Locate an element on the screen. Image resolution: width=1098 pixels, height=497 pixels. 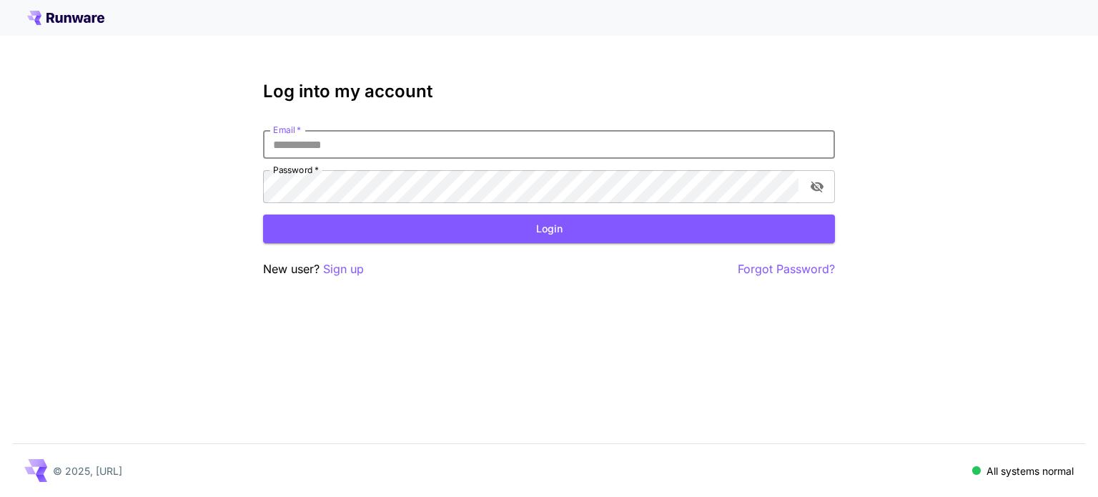
p: Sign up is located at coordinates (343, 269).